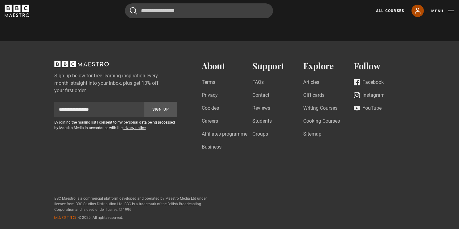 This screenshot has width=459, height=229. What do you see at coordinates (227, 66) in the screenshot?
I see `h2: About` at bounding box center [227, 66].